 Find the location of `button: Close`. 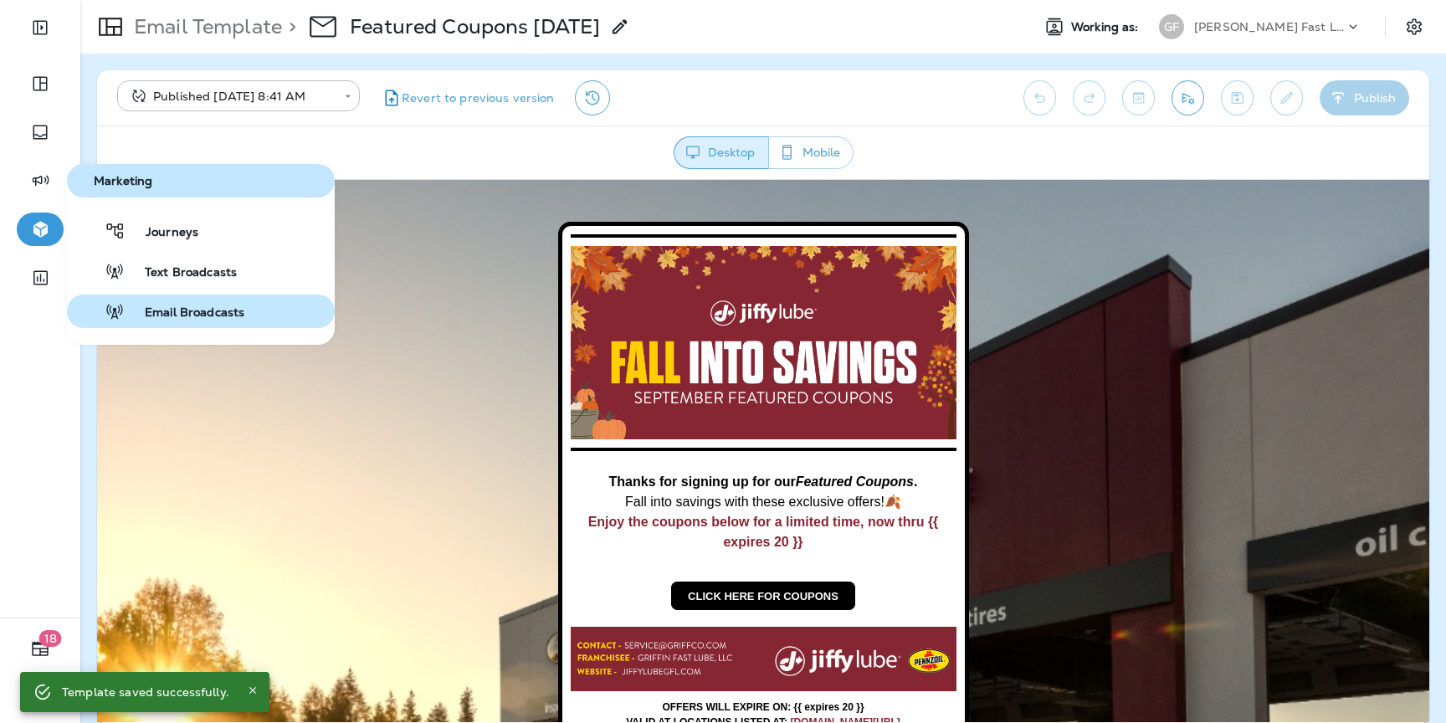

button: Close is located at coordinates (253, 691).